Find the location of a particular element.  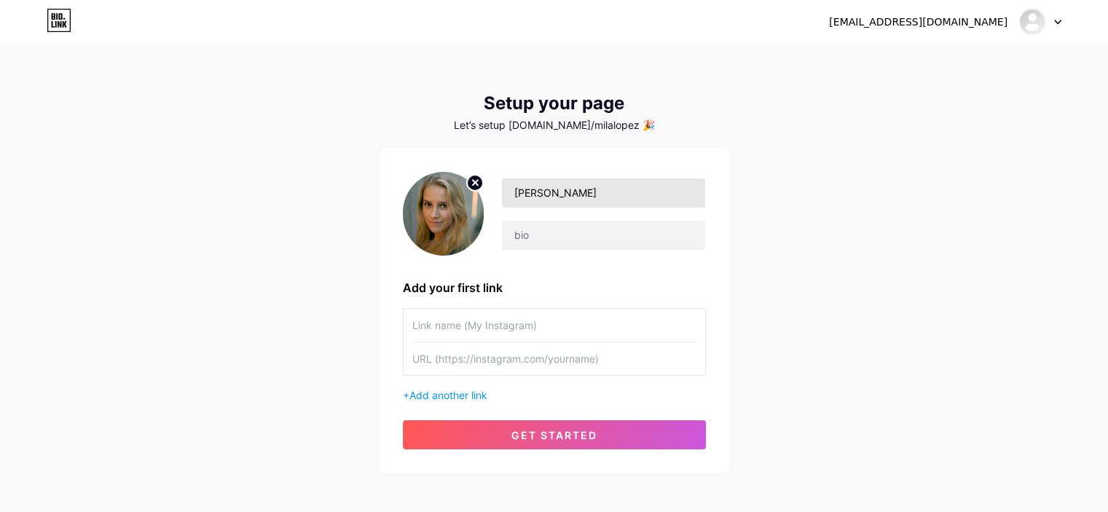

span: get started is located at coordinates (554, 435).